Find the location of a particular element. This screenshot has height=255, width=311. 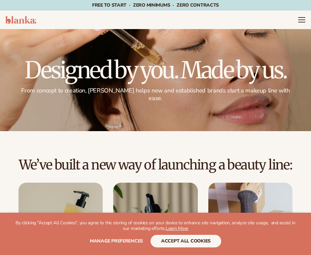

h2: We’ve built a new way of launching a beauty line: is located at coordinates (155, 165).